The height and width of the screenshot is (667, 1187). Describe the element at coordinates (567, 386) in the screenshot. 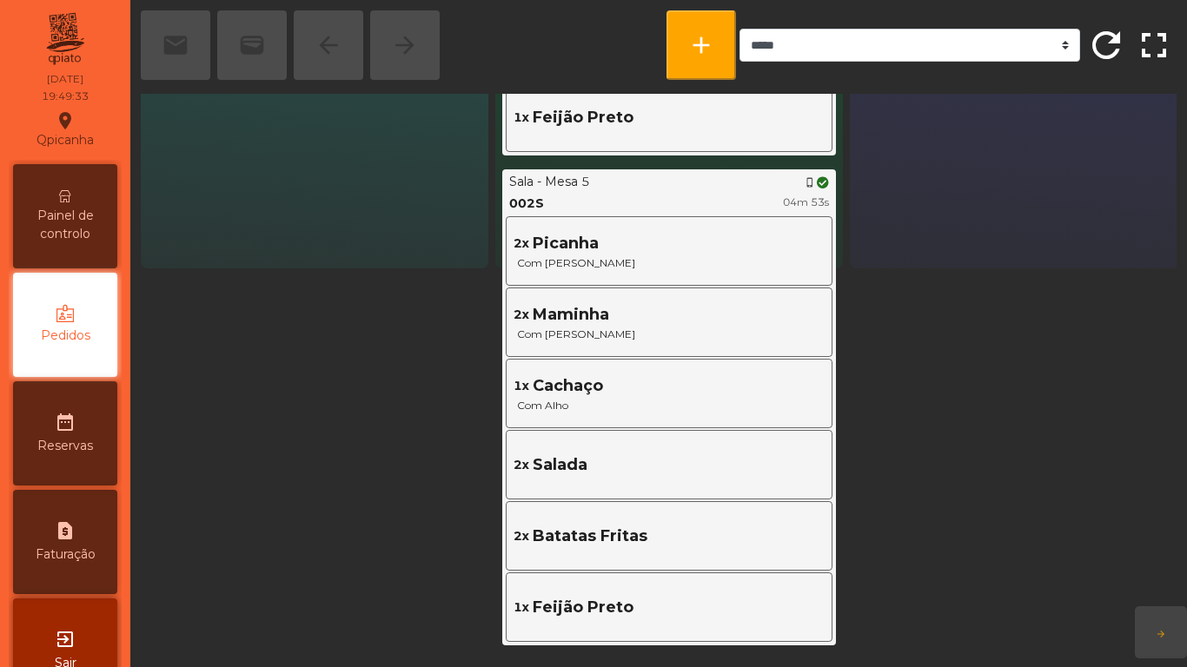

I see `span: Cachaço` at that location.